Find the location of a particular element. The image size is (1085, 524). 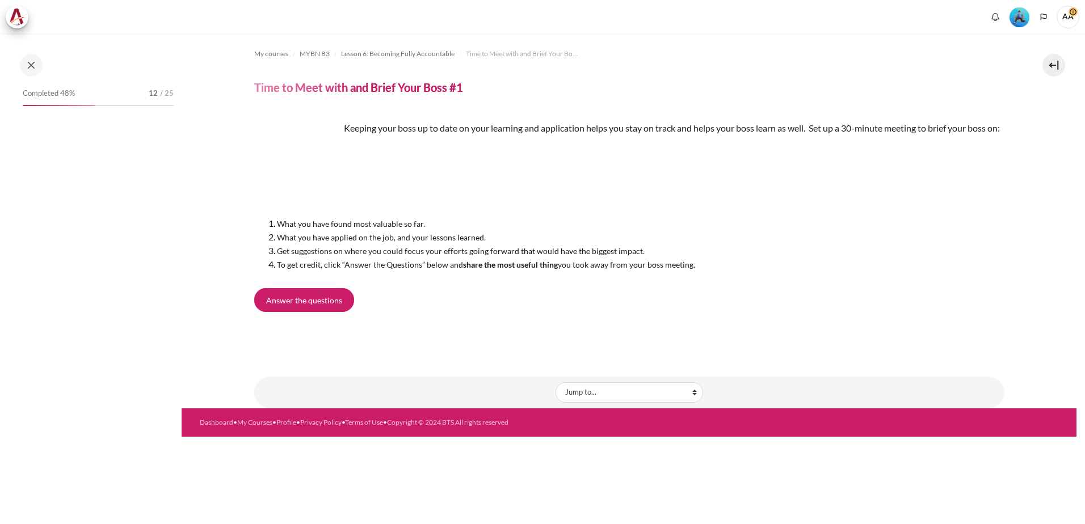

span: To get credit, click “Answer the Questions” below and you took away from your boss meeting. is located at coordinates (486, 264).